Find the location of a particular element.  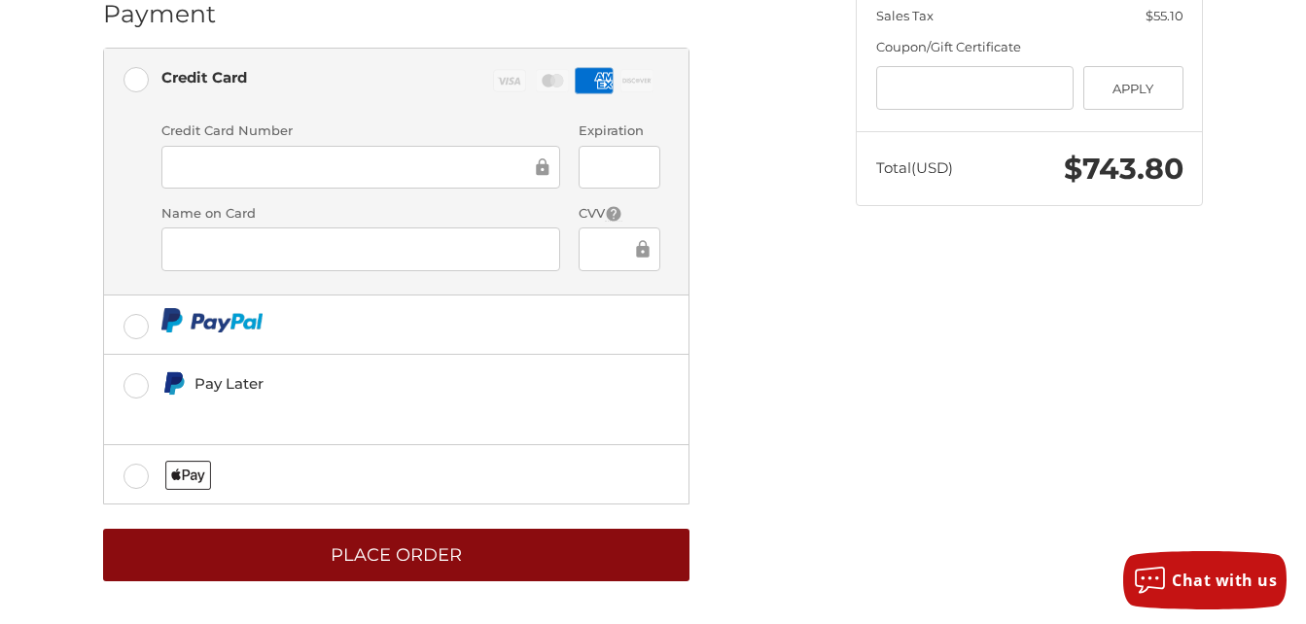

button: Apply is located at coordinates (1133, 88).